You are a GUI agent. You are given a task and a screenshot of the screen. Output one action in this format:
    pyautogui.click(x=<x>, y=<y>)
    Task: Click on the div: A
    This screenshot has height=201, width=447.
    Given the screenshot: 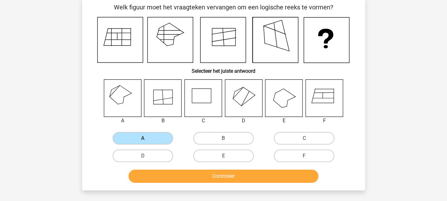 What is the action you would take?
    pyautogui.click(x=123, y=121)
    